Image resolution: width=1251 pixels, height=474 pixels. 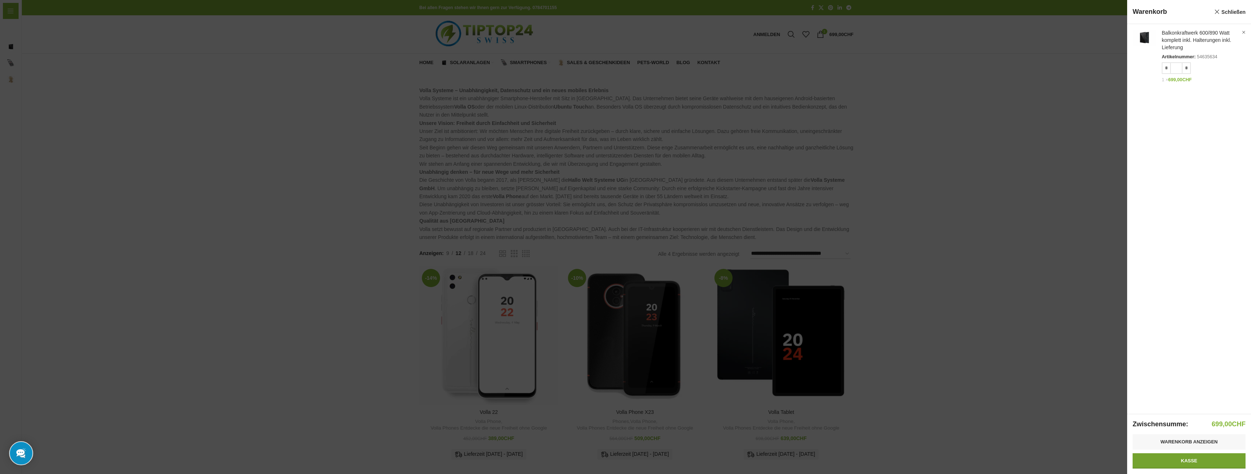 I want to click on input: Produktmenge, so click(x=1176, y=68).